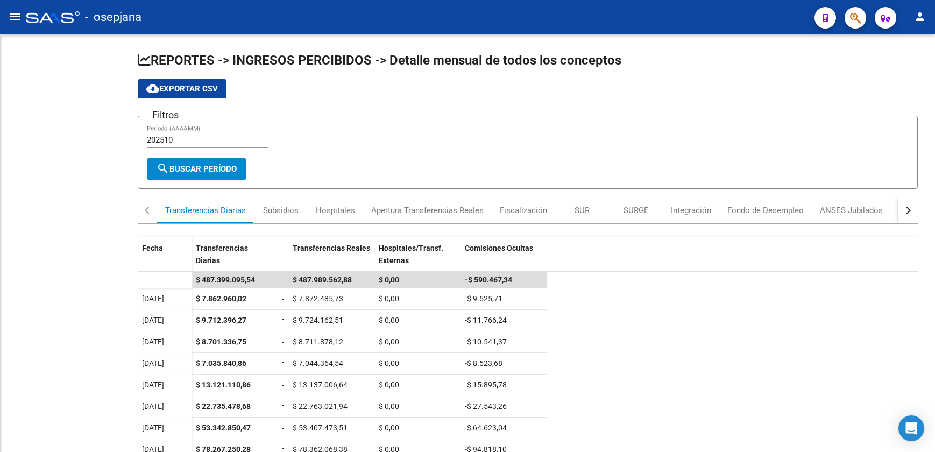  I want to click on span: -$ 9.525,71, so click(484, 299).